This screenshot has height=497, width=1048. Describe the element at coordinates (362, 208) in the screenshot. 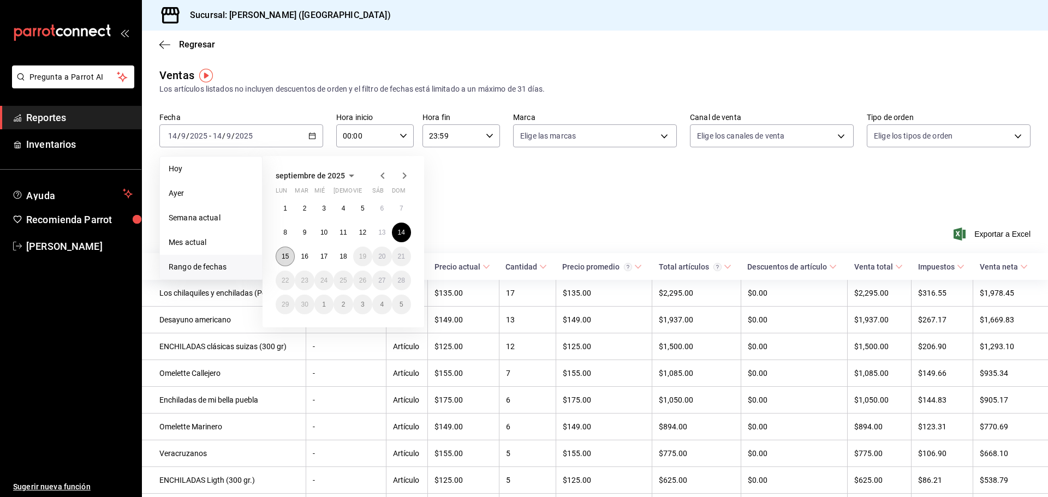

I see `button: 5 de septiembre de 2025` at that location.